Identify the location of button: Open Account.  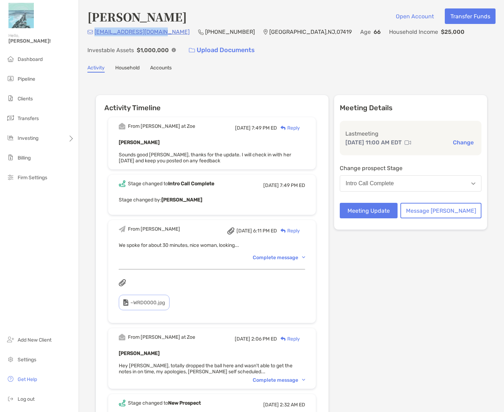
(414, 16).